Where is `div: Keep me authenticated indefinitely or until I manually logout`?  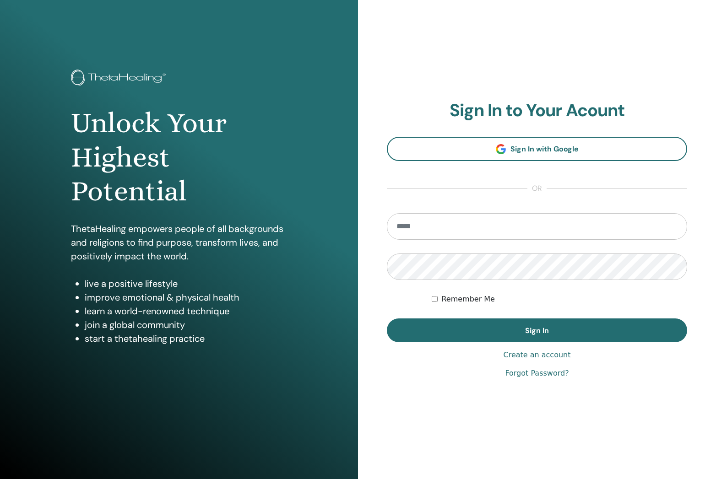
div: Keep me authenticated indefinitely or until I manually logout is located at coordinates (559, 299).